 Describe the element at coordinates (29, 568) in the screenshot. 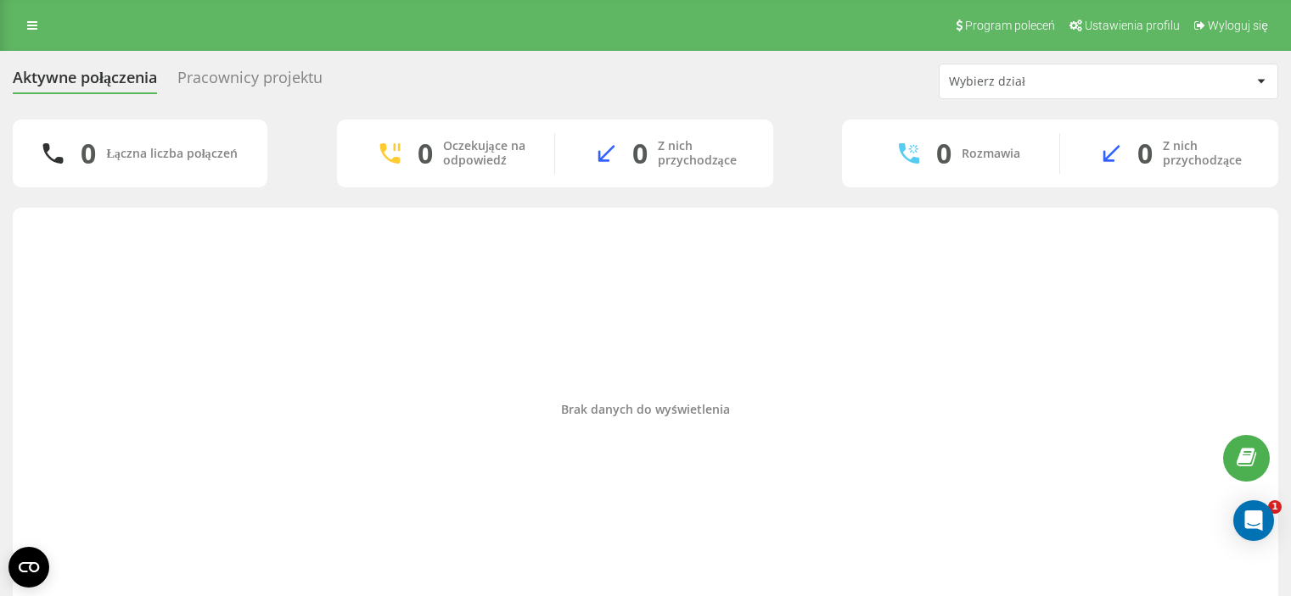

I see `button: Open CMP widget` at that location.